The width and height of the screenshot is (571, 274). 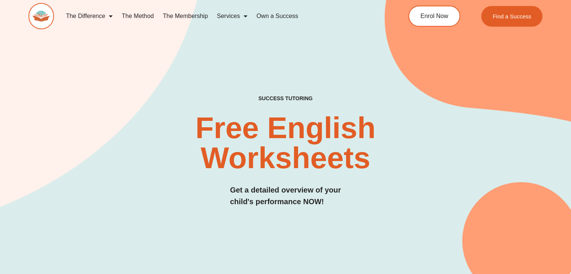 What do you see at coordinates (286, 143) in the screenshot?
I see `h2: Free English Worksheets​` at bounding box center [286, 143].